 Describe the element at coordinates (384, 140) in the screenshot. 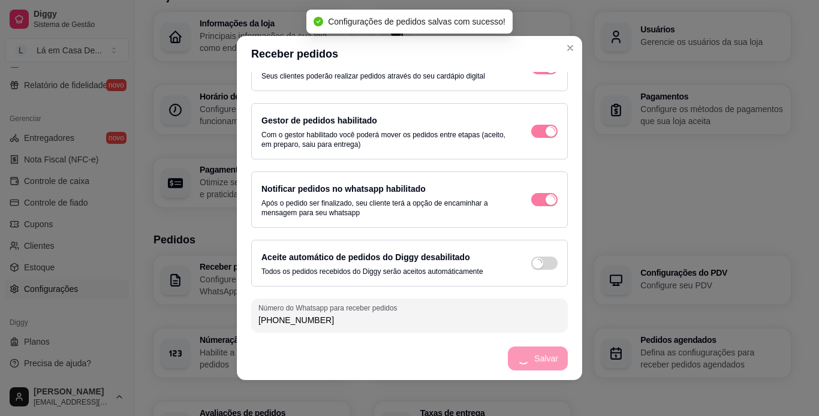

I see `p: Com o gestor habilitado você poderá mover os pedidos entre etapas (aceito, em preparo, saiu para ...` at that location.